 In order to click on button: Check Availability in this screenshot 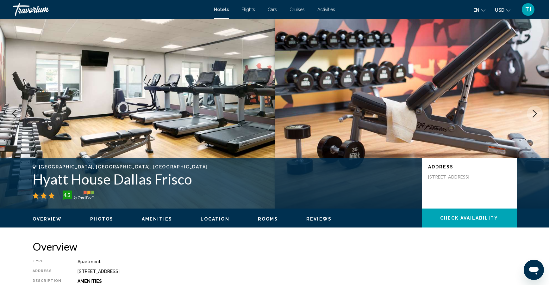, I will do `click(469, 218)`.